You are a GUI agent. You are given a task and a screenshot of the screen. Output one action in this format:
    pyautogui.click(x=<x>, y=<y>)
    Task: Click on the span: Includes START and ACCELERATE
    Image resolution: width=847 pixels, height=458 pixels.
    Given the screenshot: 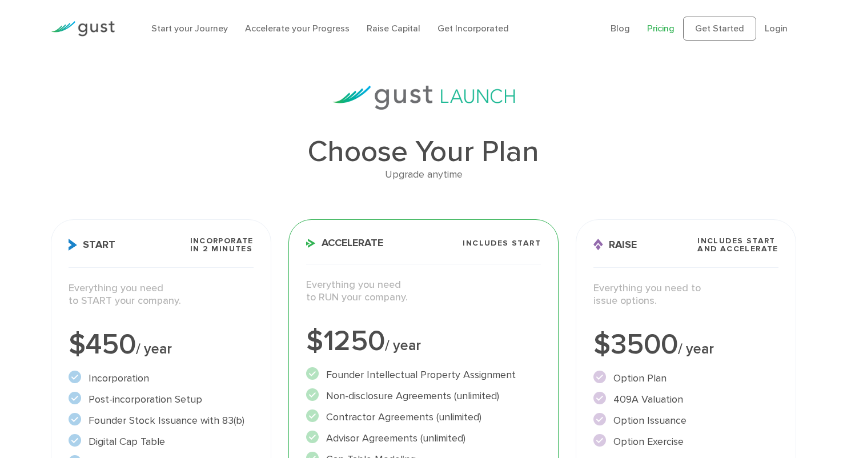 What is the action you would take?
    pyautogui.click(x=738, y=245)
    